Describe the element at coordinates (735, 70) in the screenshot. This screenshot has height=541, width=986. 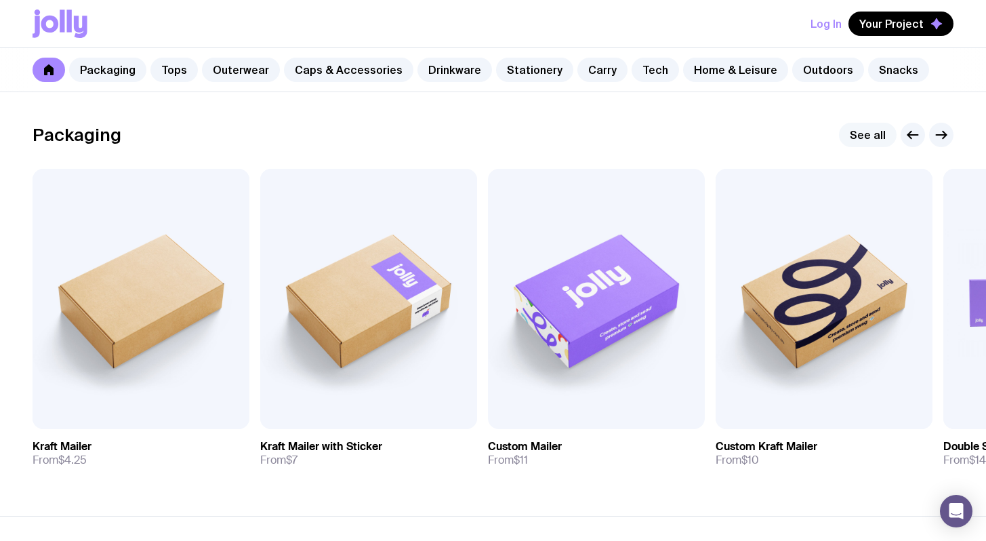
I see `a: Home & Leisure` at that location.